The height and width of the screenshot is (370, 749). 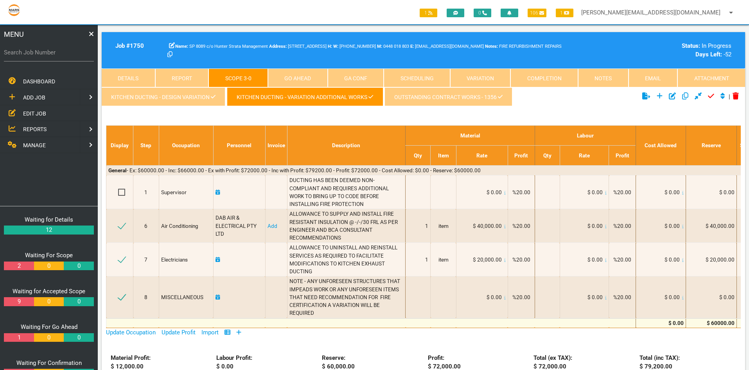 What do you see at coordinates (524, 46) in the screenshot?
I see `span: FIRE REFURBISHMENT REPAIRS` at bounding box center [524, 46].